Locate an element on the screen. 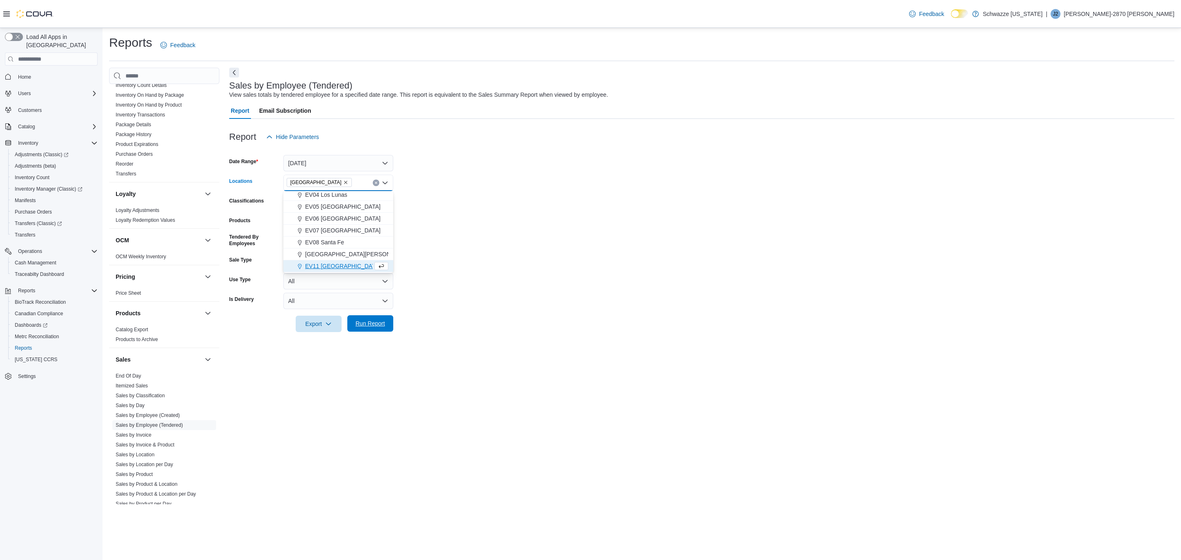 The width and height of the screenshot is (1181, 560). span: BioTrack Reconciliation is located at coordinates (40, 302).